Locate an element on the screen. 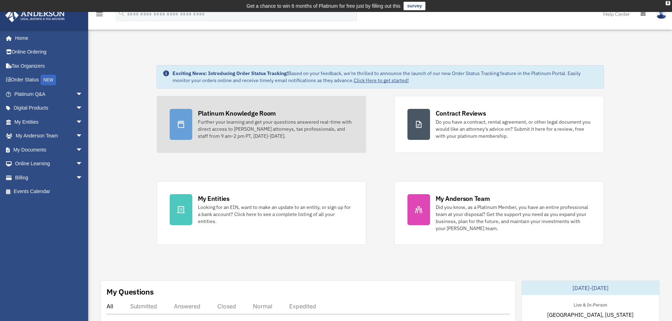 The width and height of the screenshot is (672, 321). a: Billingarrow_drop_down is located at coordinates (49, 178).